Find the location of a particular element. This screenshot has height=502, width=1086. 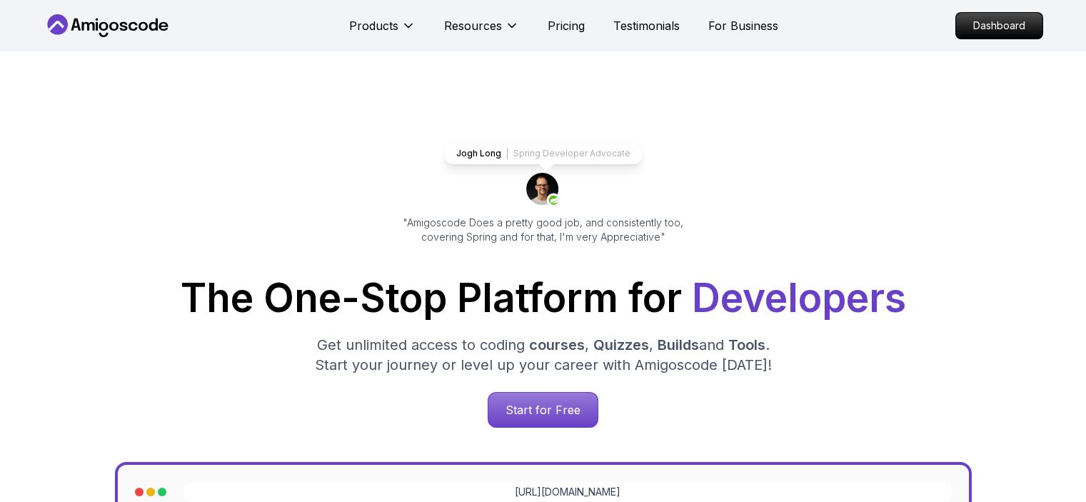

a: Pricing is located at coordinates (566, 26).